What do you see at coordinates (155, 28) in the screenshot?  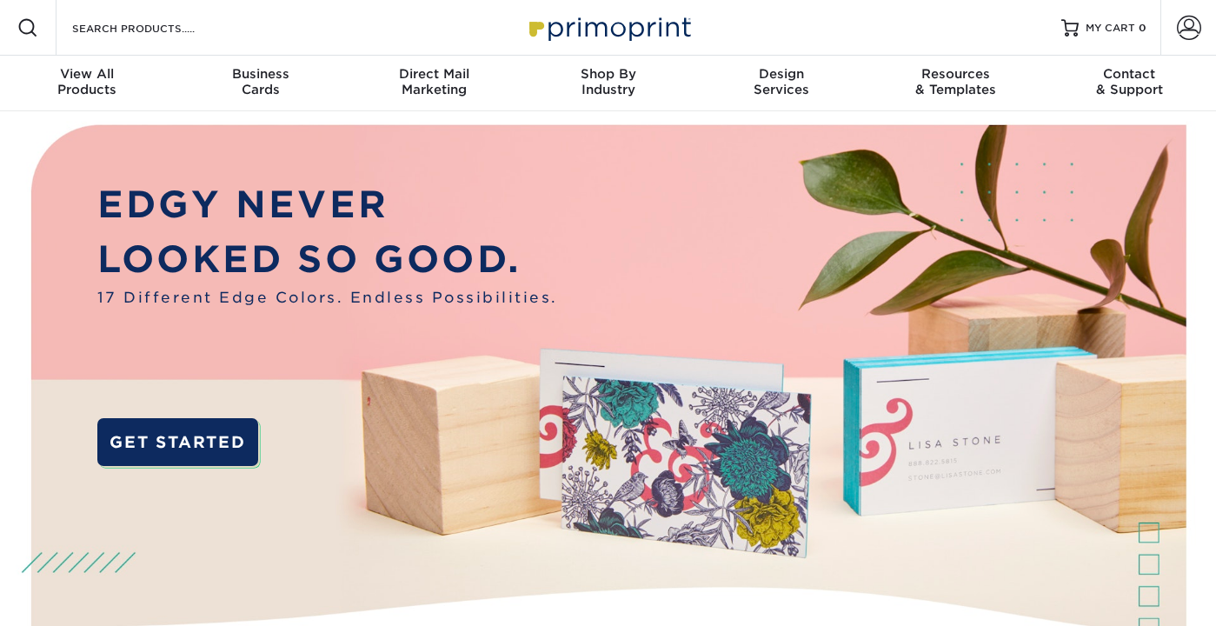 I see `input: SEARCH PRODUCTS.....` at bounding box center [155, 28].